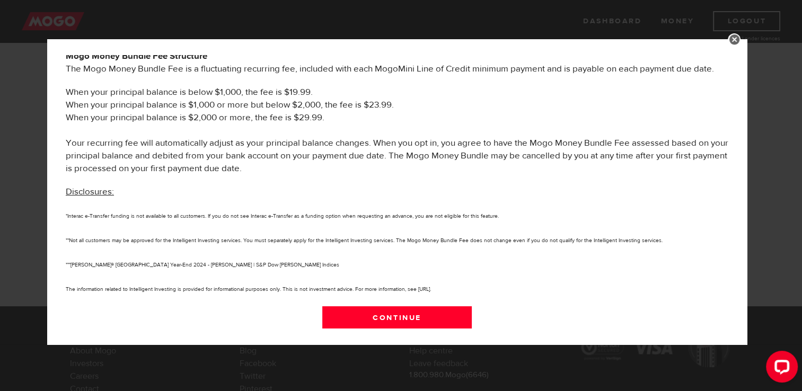 This screenshot has width=802, height=391. I want to click on li: When your principal balance is $1,000 or more but below $2,000, the fee is $23.99., so click(397, 105).